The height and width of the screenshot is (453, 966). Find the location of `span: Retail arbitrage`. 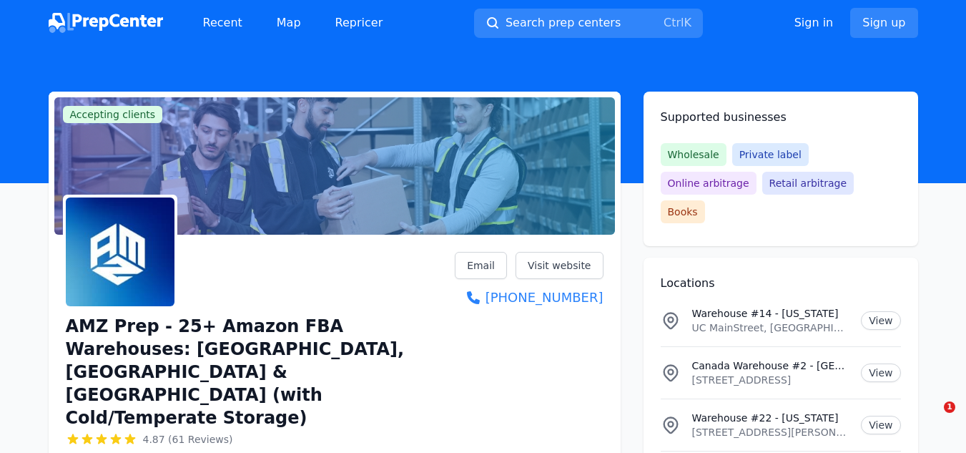

span: Retail arbitrage is located at coordinates (808, 183).